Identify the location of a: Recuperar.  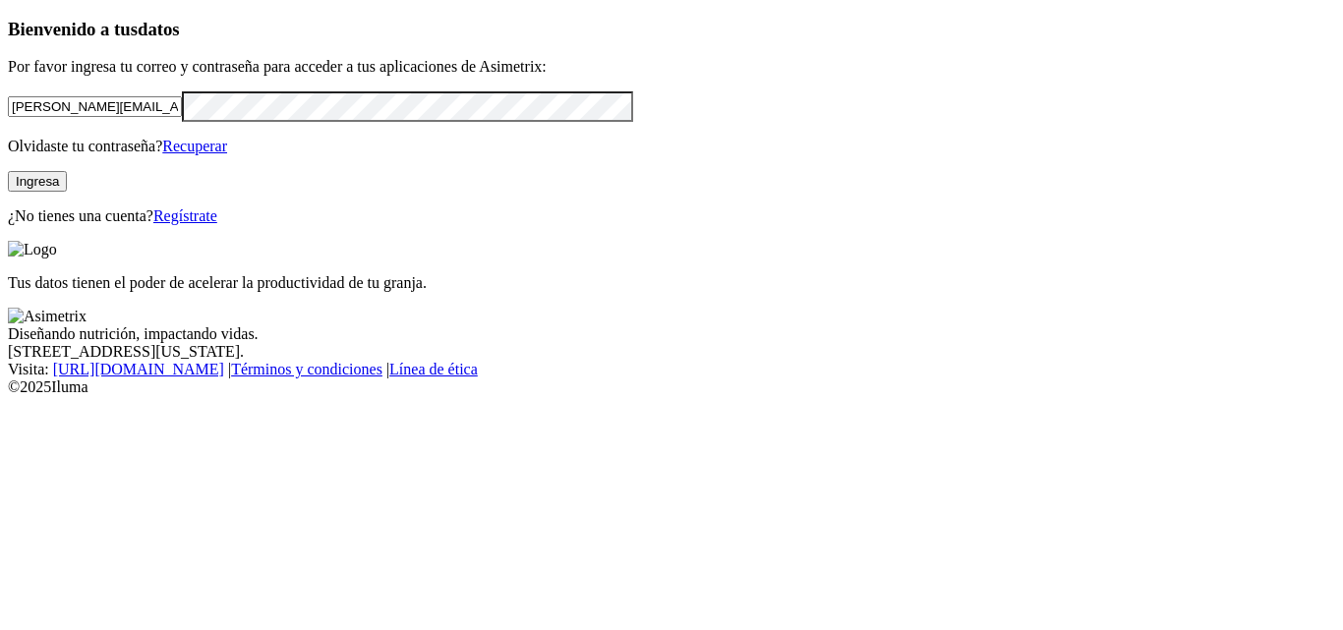
(195, 145).